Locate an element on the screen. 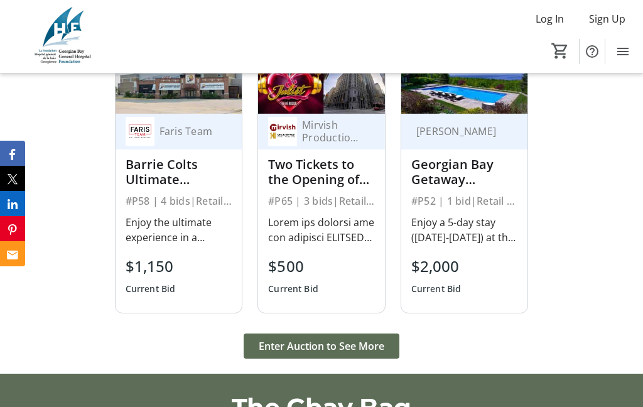  span: Enter Auction to See More is located at coordinates (322, 346).